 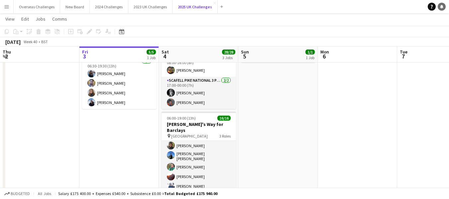 What do you see at coordinates (17, 194) in the screenshot?
I see `button: Budgeted` at bounding box center [17, 194].